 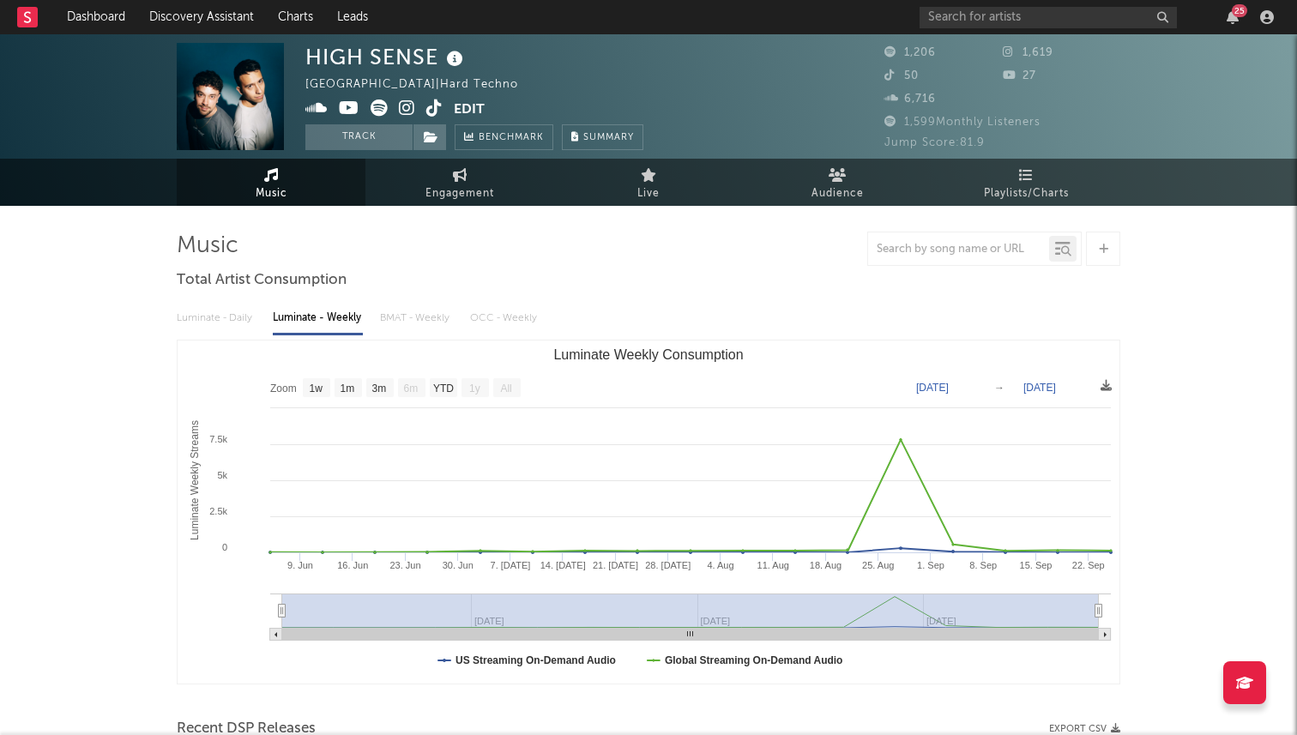 What do you see at coordinates (608, 137) in the screenshot?
I see `span: Summary` at bounding box center [608, 137].